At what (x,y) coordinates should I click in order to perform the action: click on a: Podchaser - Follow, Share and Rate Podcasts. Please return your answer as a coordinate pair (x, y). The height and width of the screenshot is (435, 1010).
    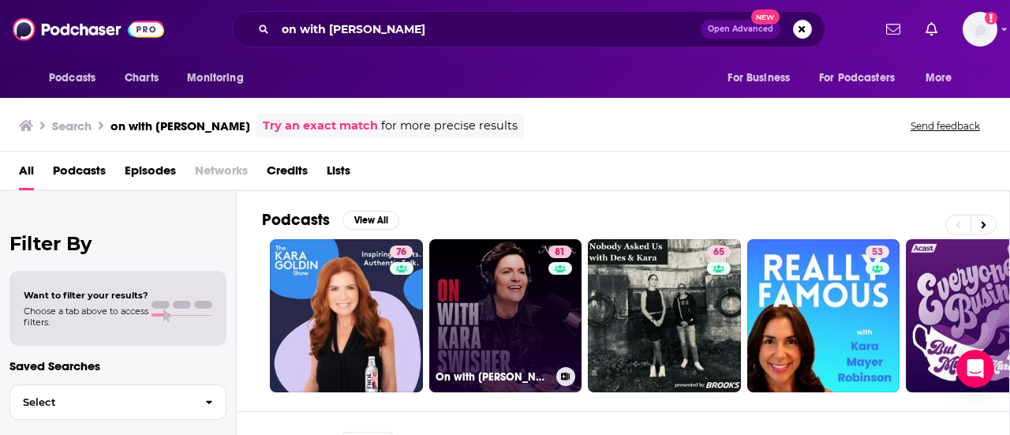
    Looking at the image, I should click on (88, 29).